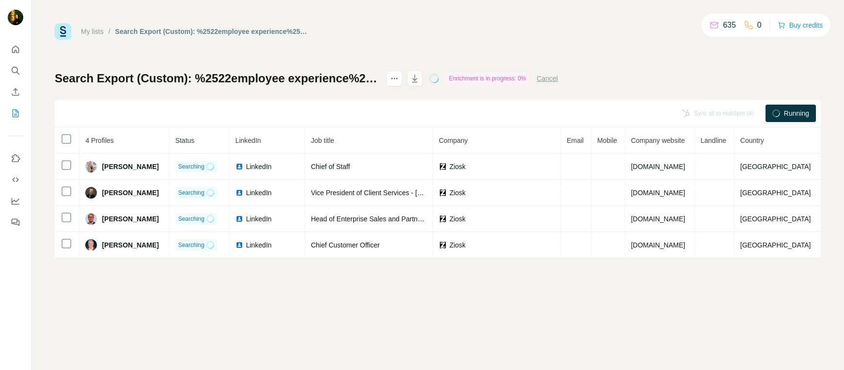 The width and height of the screenshot is (844, 370). What do you see at coordinates (453, 140) in the screenshot?
I see `span: Company` at bounding box center [453, 140].